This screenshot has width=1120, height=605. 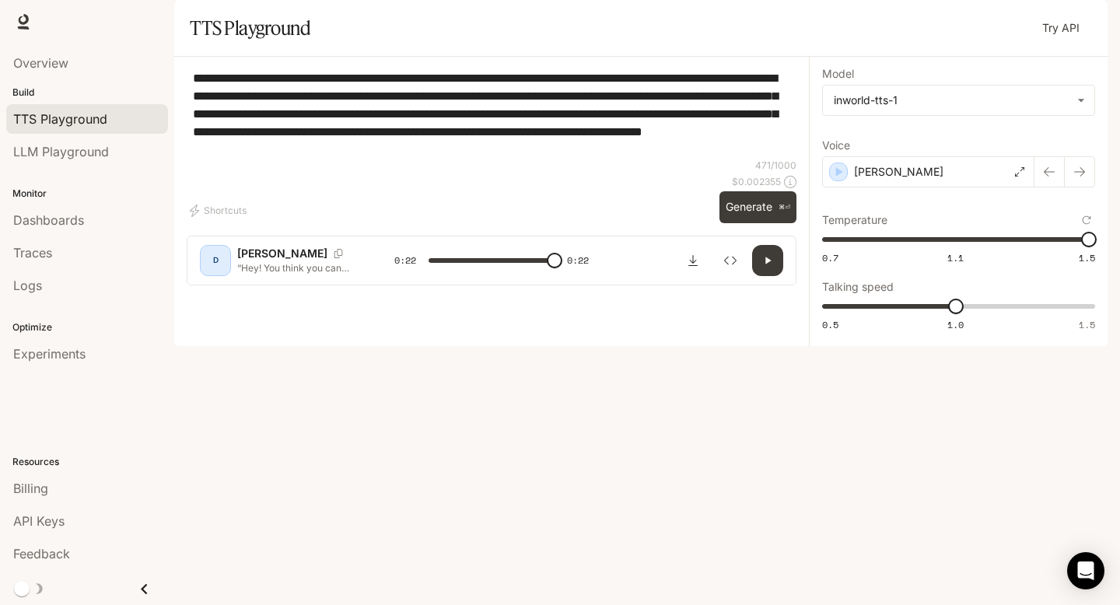 I want to click on p: Talking speed, so click(x=858, y=287).